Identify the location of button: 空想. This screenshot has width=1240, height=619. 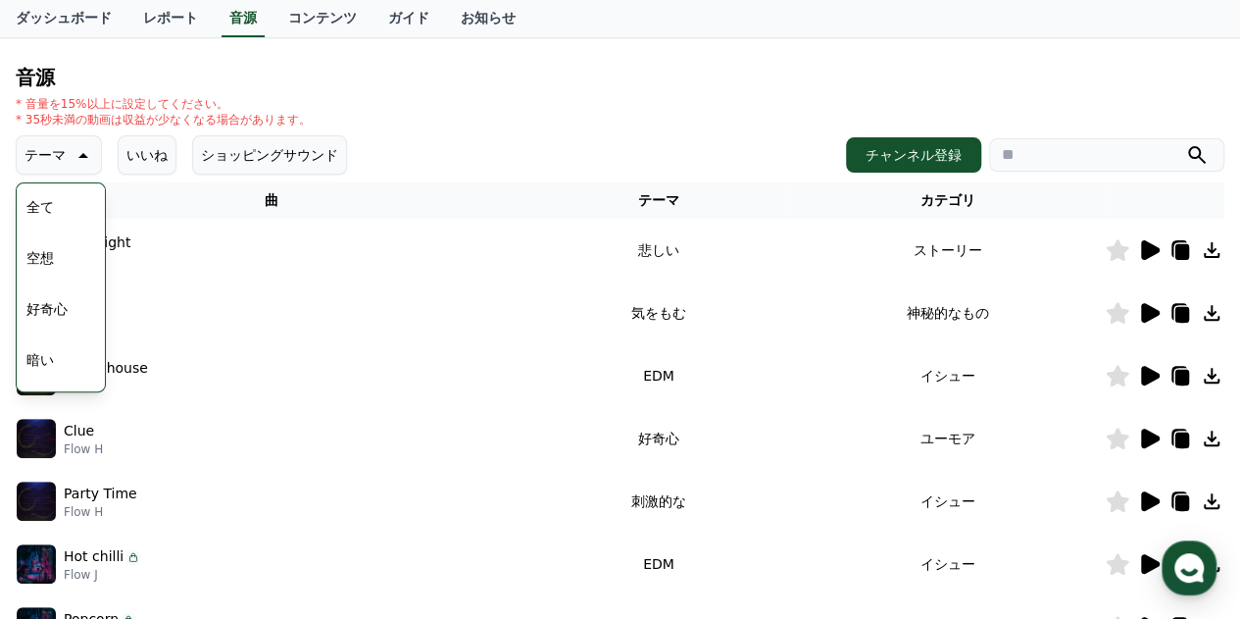
(40, 258).